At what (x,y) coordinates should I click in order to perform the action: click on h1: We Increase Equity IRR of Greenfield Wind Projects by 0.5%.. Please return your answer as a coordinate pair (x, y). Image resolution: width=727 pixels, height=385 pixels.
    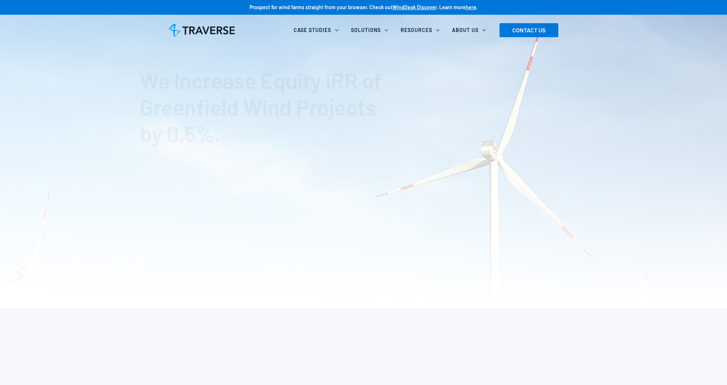
    Looking at the image, I should click on (269, 107).